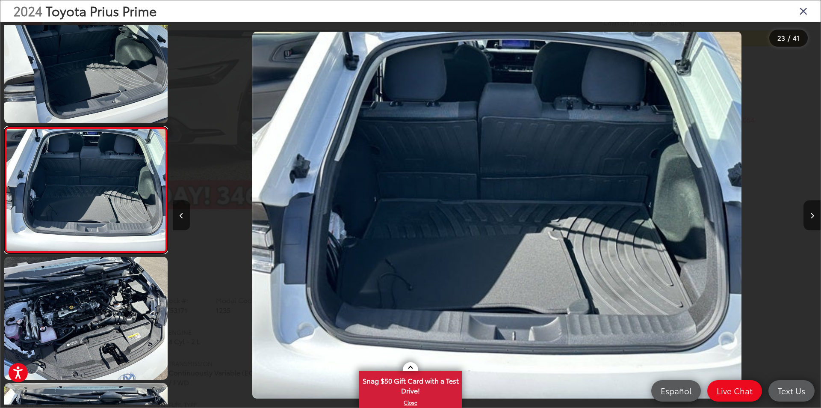 This screenshot has width=821, height=408. What do you see at coordinates (792, 390) in the screenshot?
I see `span: Text Us` at bounding box center [792, 390].